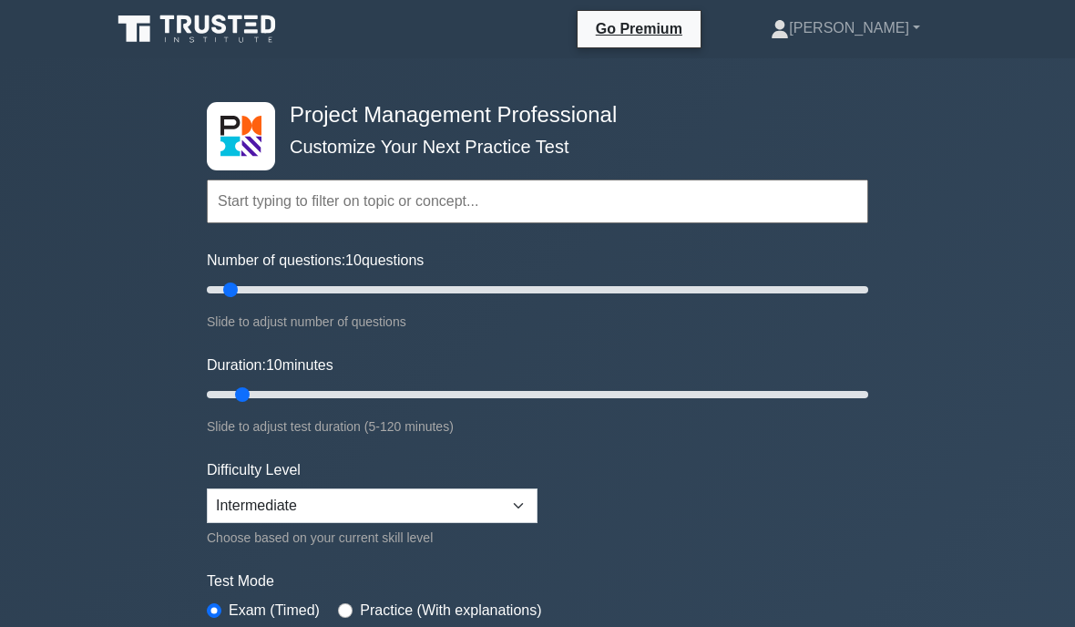 Image resolution: width=1075 pixels, height=627 pixels. What do you see at coordinates (315, 261) in the screenshot?
I see `label: Number of questions: questions` at bounding box center [315, 261].